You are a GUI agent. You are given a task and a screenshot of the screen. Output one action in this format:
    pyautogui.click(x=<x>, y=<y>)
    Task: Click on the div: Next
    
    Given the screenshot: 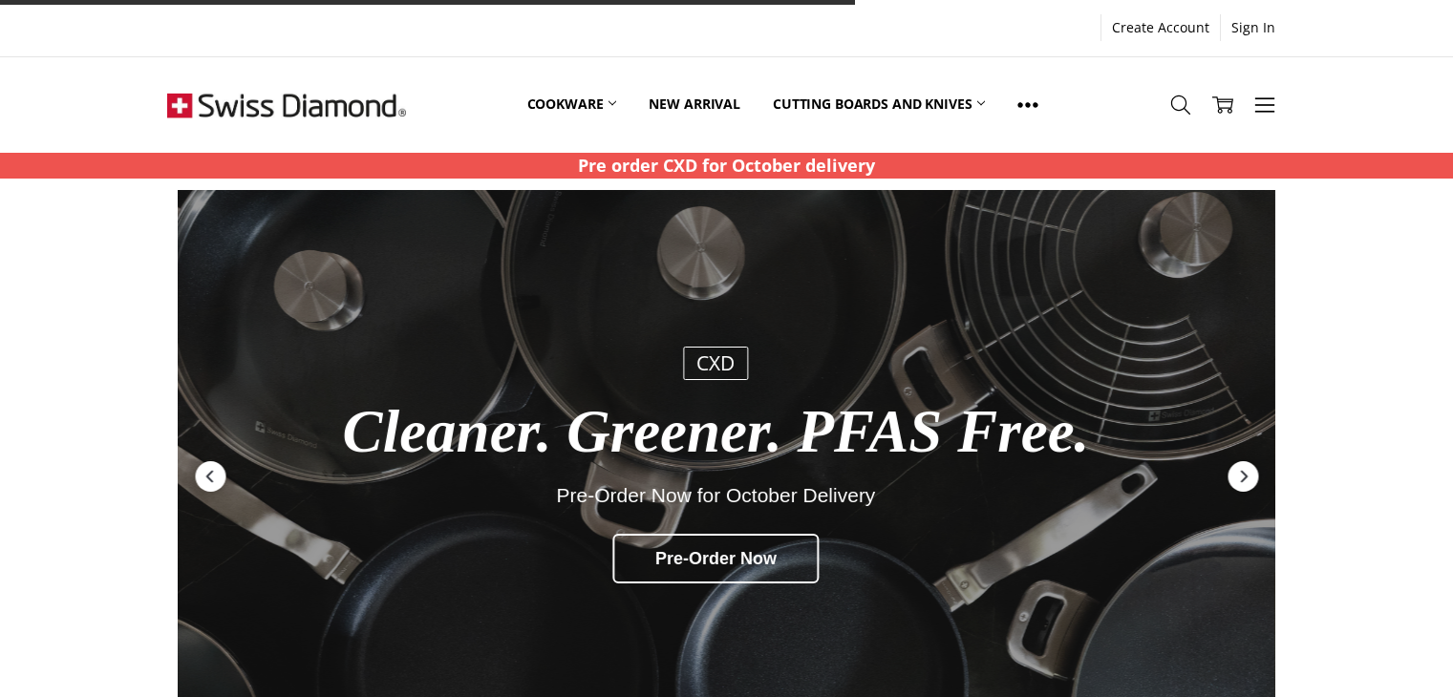 What is the action you would take?
    pyautogui.click(x=1242, y=477)
    